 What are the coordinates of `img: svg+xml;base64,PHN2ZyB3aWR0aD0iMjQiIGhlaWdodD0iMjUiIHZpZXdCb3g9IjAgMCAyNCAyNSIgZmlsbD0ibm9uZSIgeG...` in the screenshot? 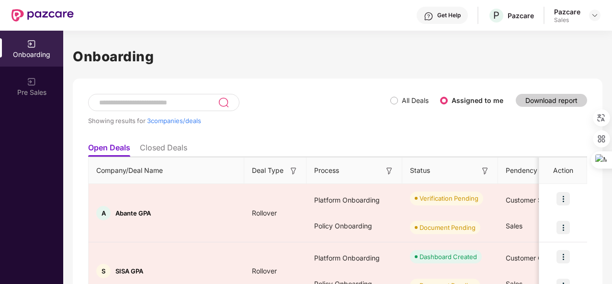 It's located at (223, 102).